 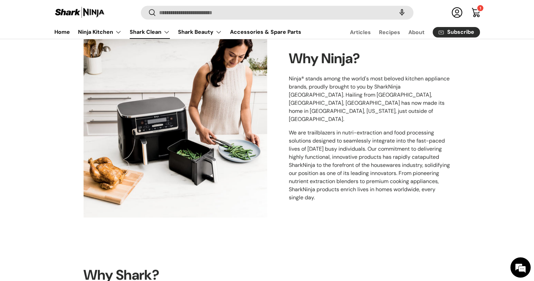 What do you see at coordinates (407, 32) in the screenshot?
I see `nav: Secondary` at bounding box center [407, 32].